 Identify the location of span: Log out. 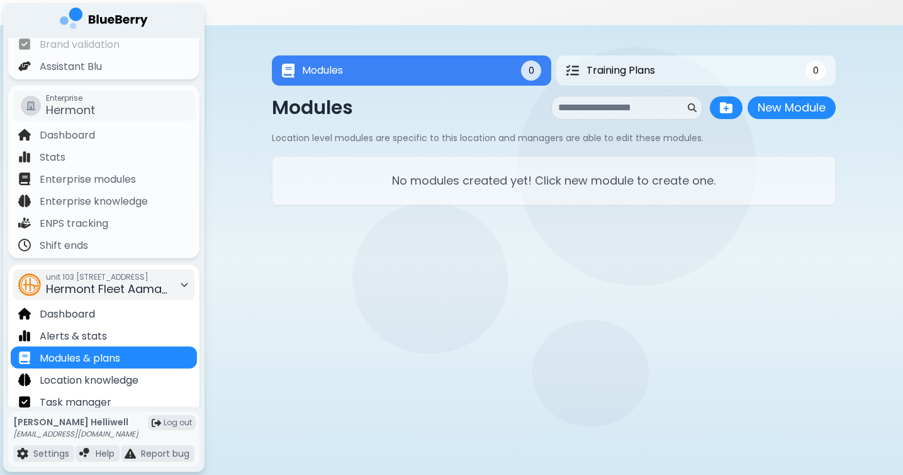
(178, 422).